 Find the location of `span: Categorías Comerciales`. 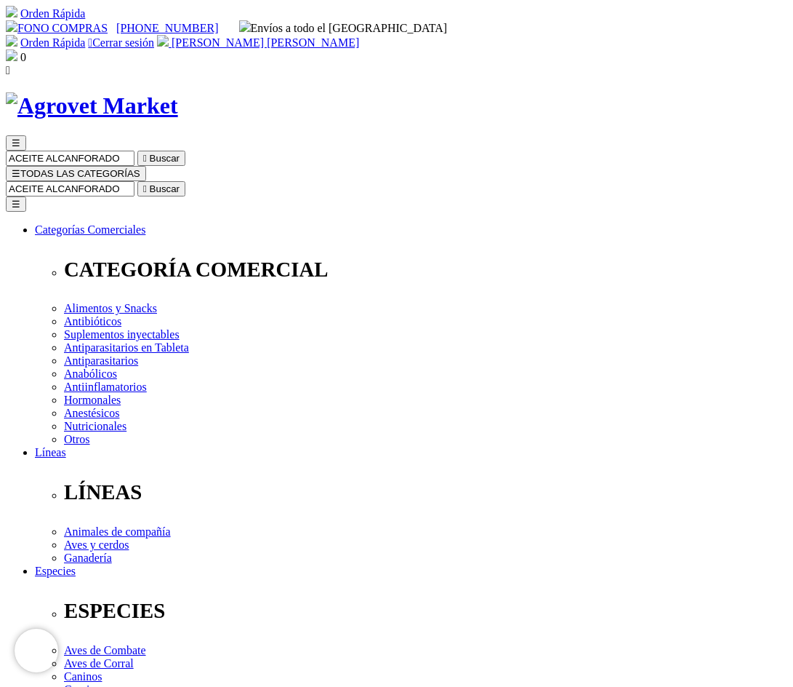

span: Categorías Comerciales is located at coordinates (90, 229).